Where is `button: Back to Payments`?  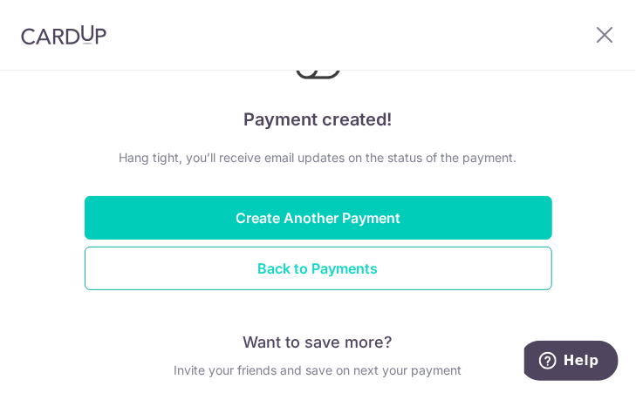 button: Back to Payments is located at coordinates (318, 269).